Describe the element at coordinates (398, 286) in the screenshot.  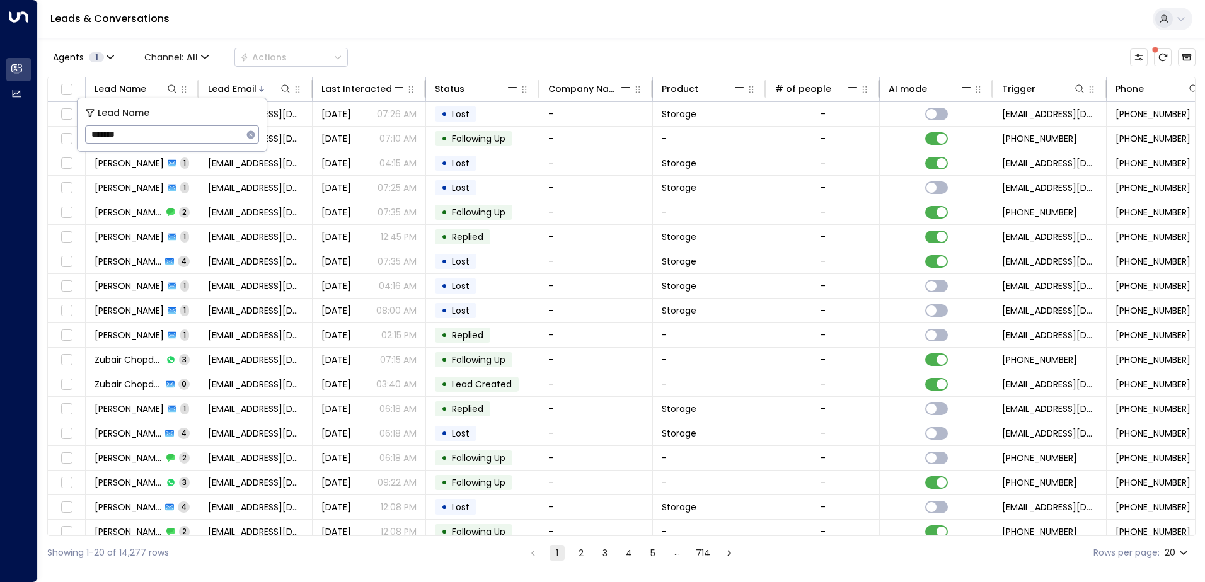
I see `p: 04:16 AM` at that location.